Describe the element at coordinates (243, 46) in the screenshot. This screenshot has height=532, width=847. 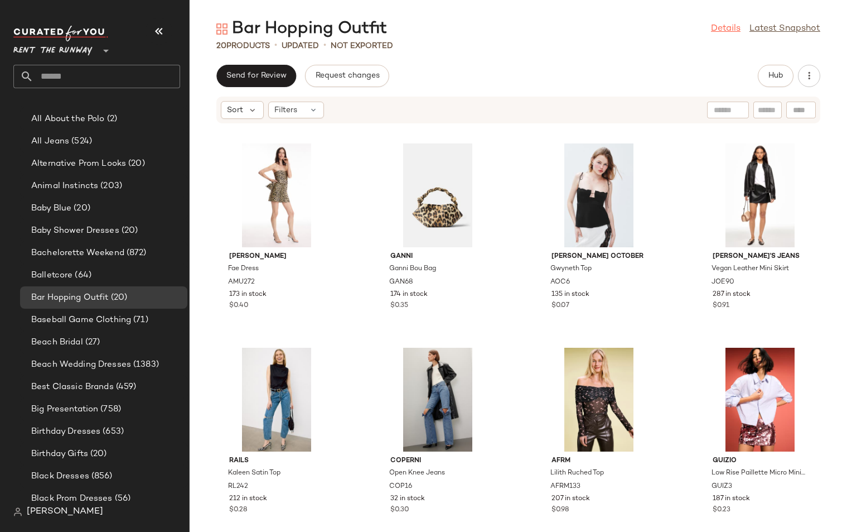
I see `div: Products` at that location.